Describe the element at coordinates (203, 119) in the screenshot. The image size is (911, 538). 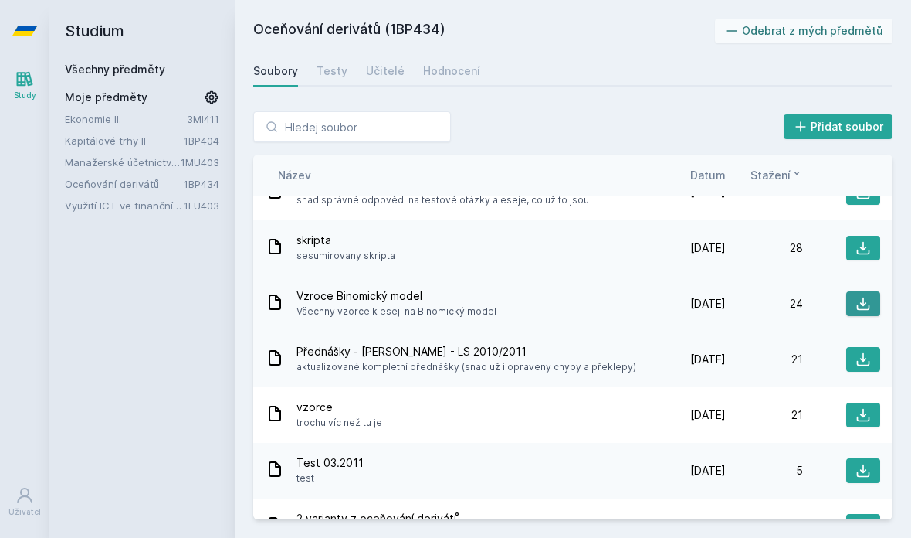
I see `a: 3MI411` at that location.